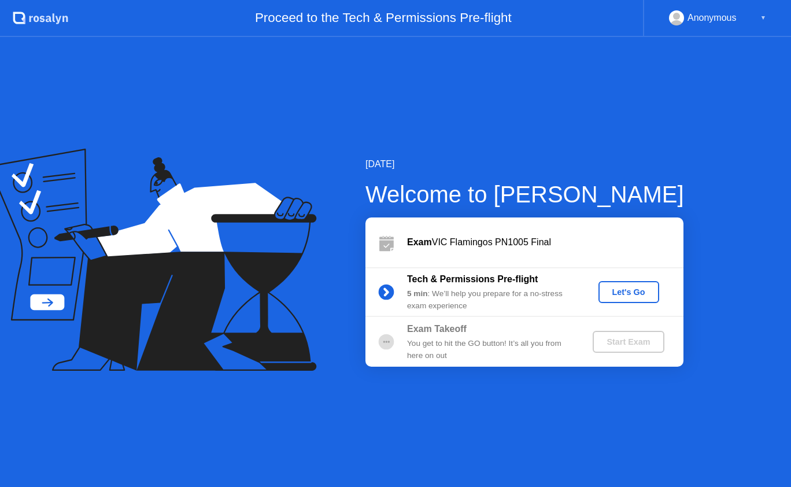 This screenshot has height=487, width=791. Describe the element at coordinates (490, 349) in the screenshot. I see `div: You get to hit the GO button! It’s all you from here on out` at that location.